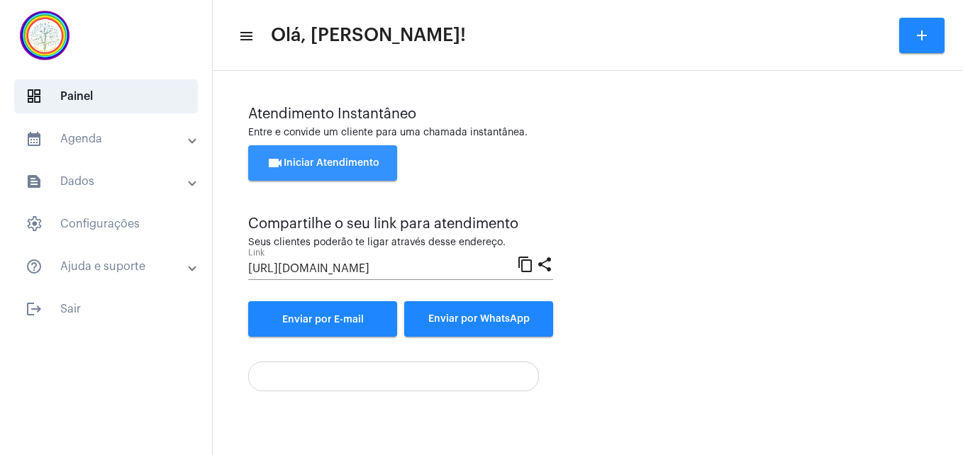 The width and height of the screenshot is (963, 455). What do you see at coordinates (401, 242) in the screenshot?
I see `div: Seus clientes poderão te ligar através desse endereço.` at bounding box center [401, 242].